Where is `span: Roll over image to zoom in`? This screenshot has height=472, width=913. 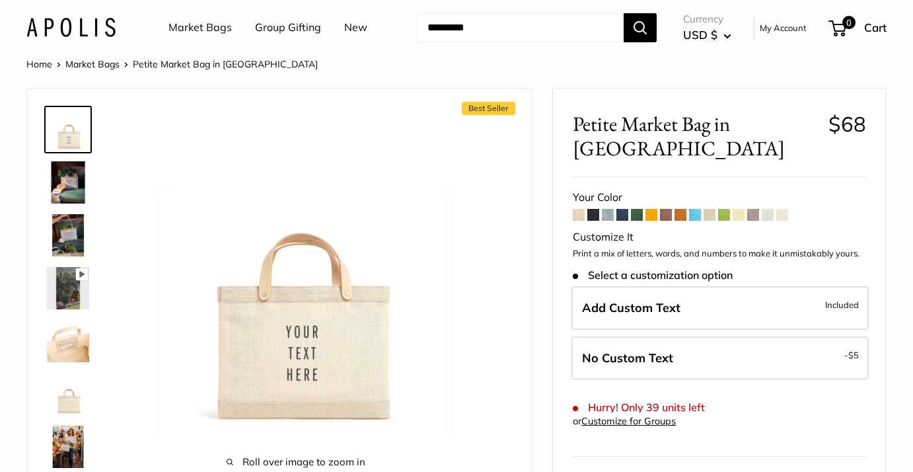 span: Roll over image to zoom in is located at coordinates (295, 462).